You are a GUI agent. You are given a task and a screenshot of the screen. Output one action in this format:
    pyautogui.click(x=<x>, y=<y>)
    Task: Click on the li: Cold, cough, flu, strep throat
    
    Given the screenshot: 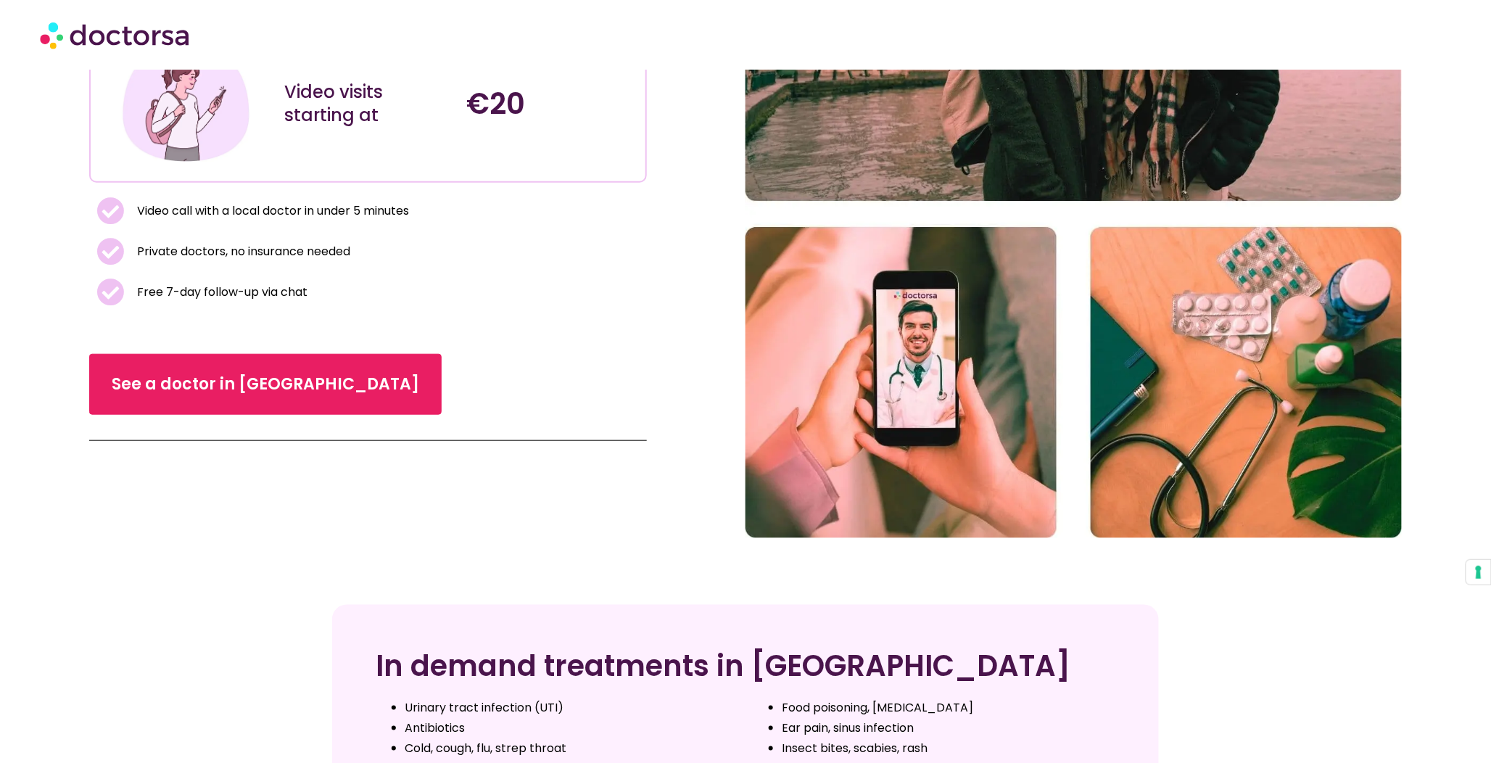 What is the action you would take?
    pyautogui.click(x=571, y=748)
    